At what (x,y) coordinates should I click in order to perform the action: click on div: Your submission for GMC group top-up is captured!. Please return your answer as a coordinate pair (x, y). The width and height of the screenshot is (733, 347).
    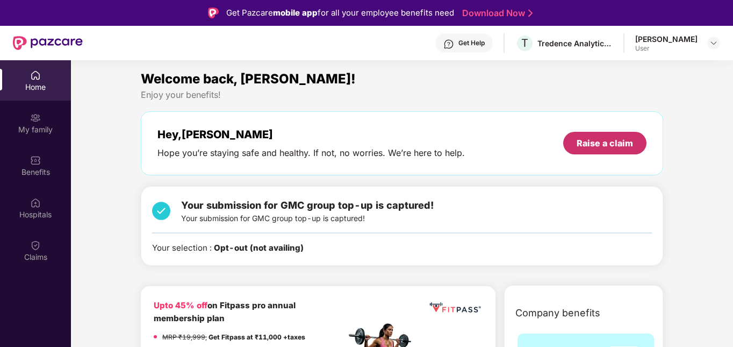
    Looking at the image, I should click on (307, 211).